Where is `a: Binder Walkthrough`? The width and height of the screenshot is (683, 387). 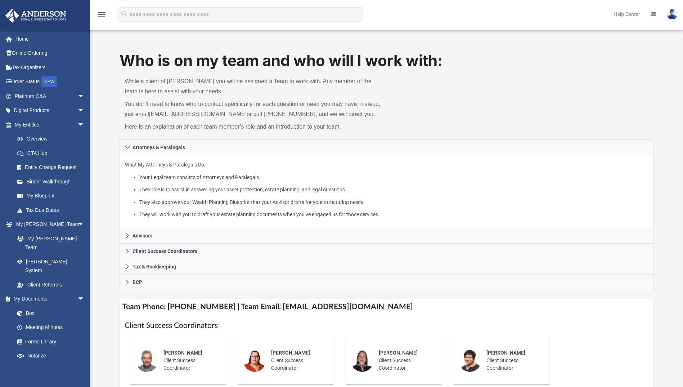 a: Binder Walkthrough is located at coordinates (53, 182).